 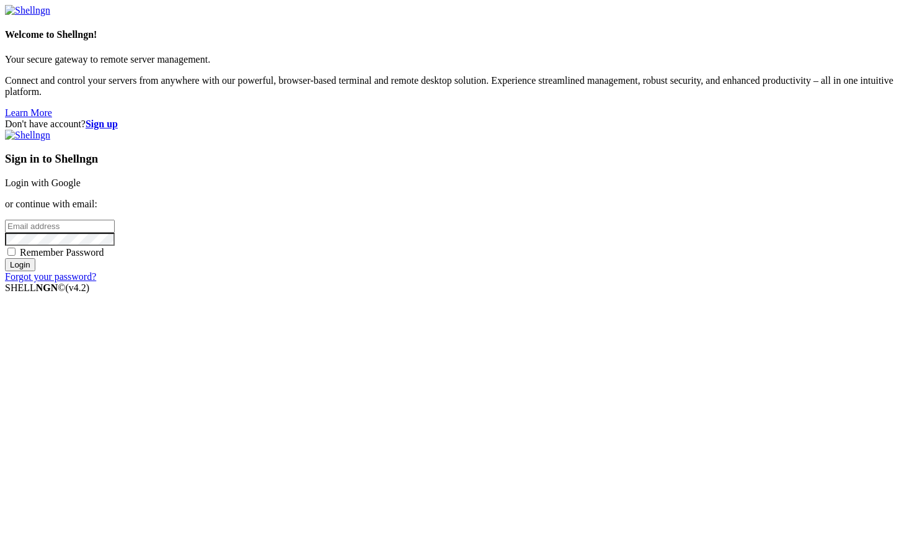 What do you see at coordinates (47, 287) in the screenshot?
I see `span: SHELL ©` at bounding box center [47, 287].